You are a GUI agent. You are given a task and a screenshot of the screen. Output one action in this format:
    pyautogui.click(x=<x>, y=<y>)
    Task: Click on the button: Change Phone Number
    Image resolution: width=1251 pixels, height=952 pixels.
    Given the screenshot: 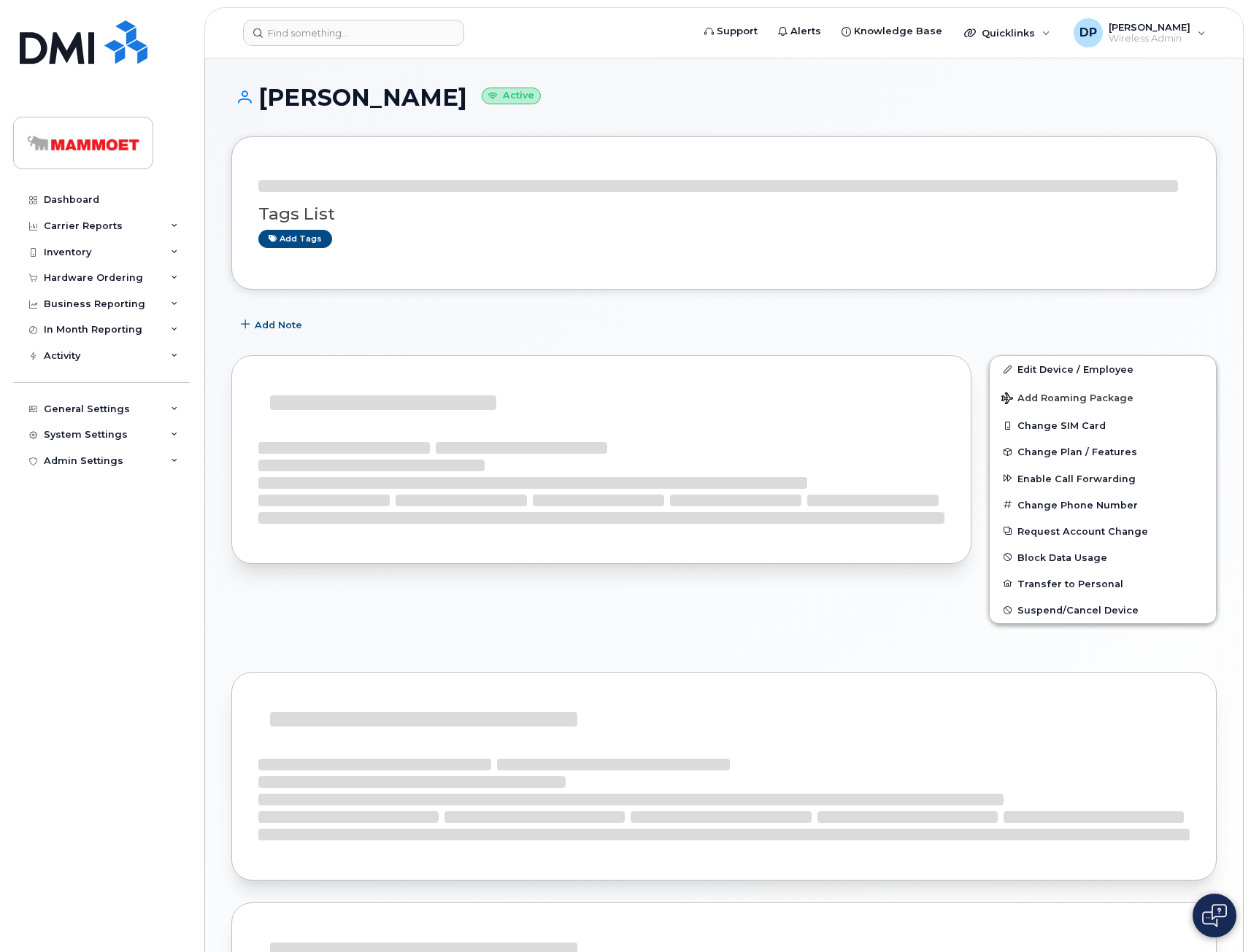 What is the action you would take?
    pyautogui.click(x=1102, y=505)
    